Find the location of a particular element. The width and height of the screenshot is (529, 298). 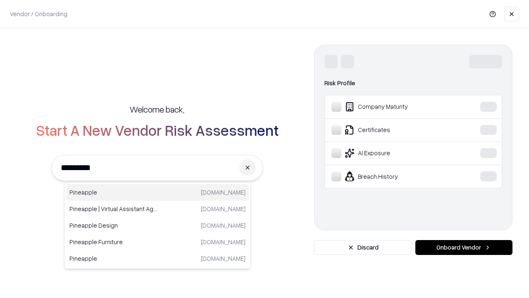

p: Pineapple Furniture is located at coordinates (113, 242).